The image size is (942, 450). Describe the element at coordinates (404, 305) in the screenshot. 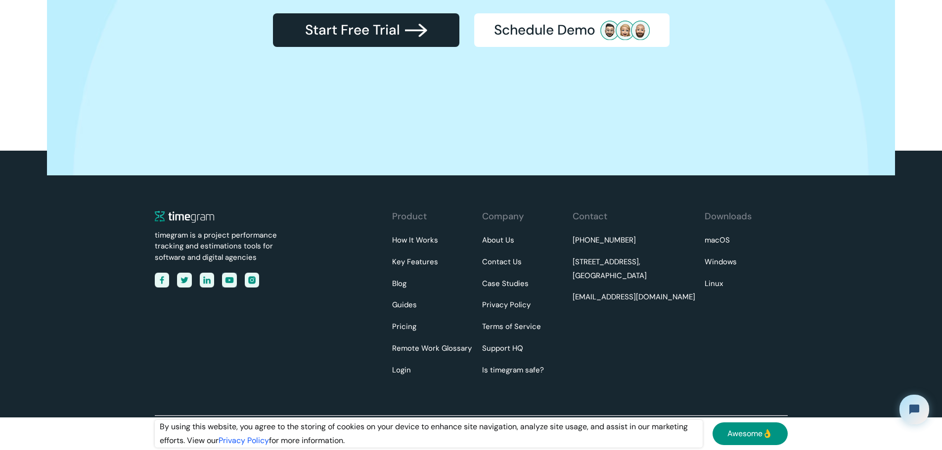

I see `a: Guides` at that location.